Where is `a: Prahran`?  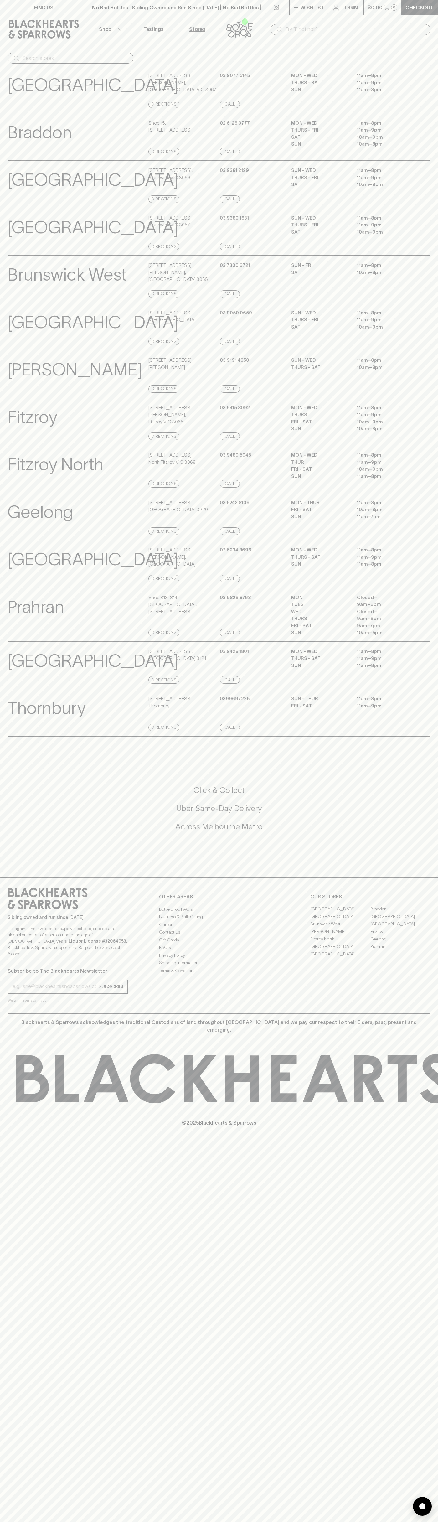 a: Prahran is located at coordinates (401, 947).